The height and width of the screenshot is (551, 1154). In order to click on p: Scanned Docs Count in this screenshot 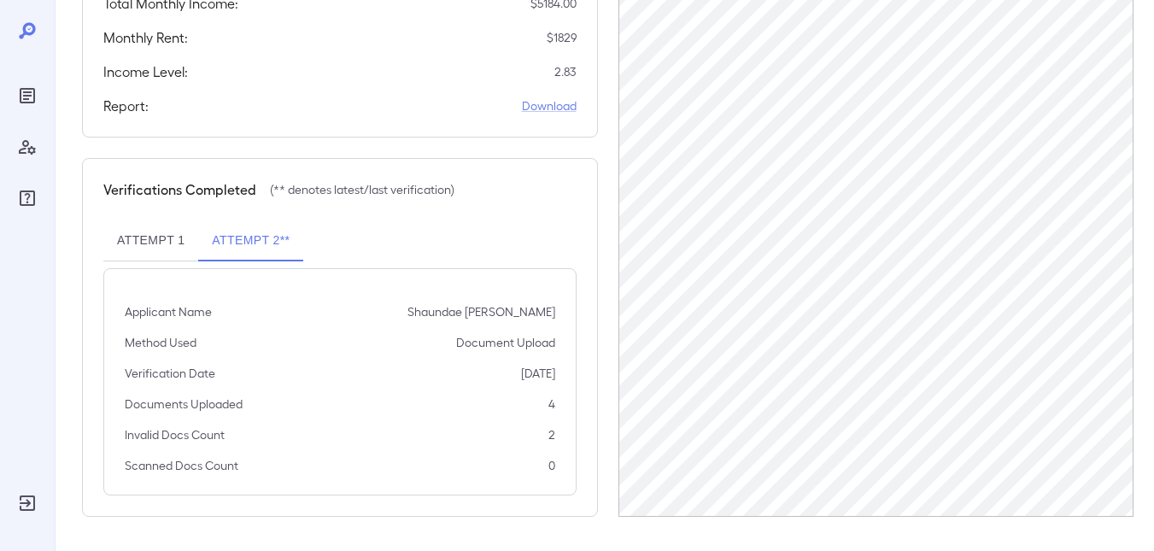, I will do `click(181, 466)`.